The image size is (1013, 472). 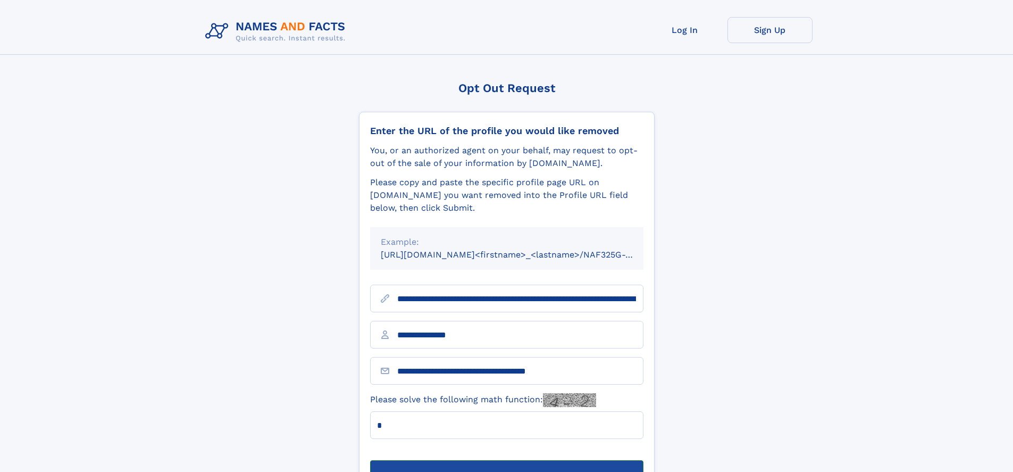 What do you see at coordinates (278, 31) in the screenshot?
I see `img: Logo Names and Facts` at bounding box center [278, 31].